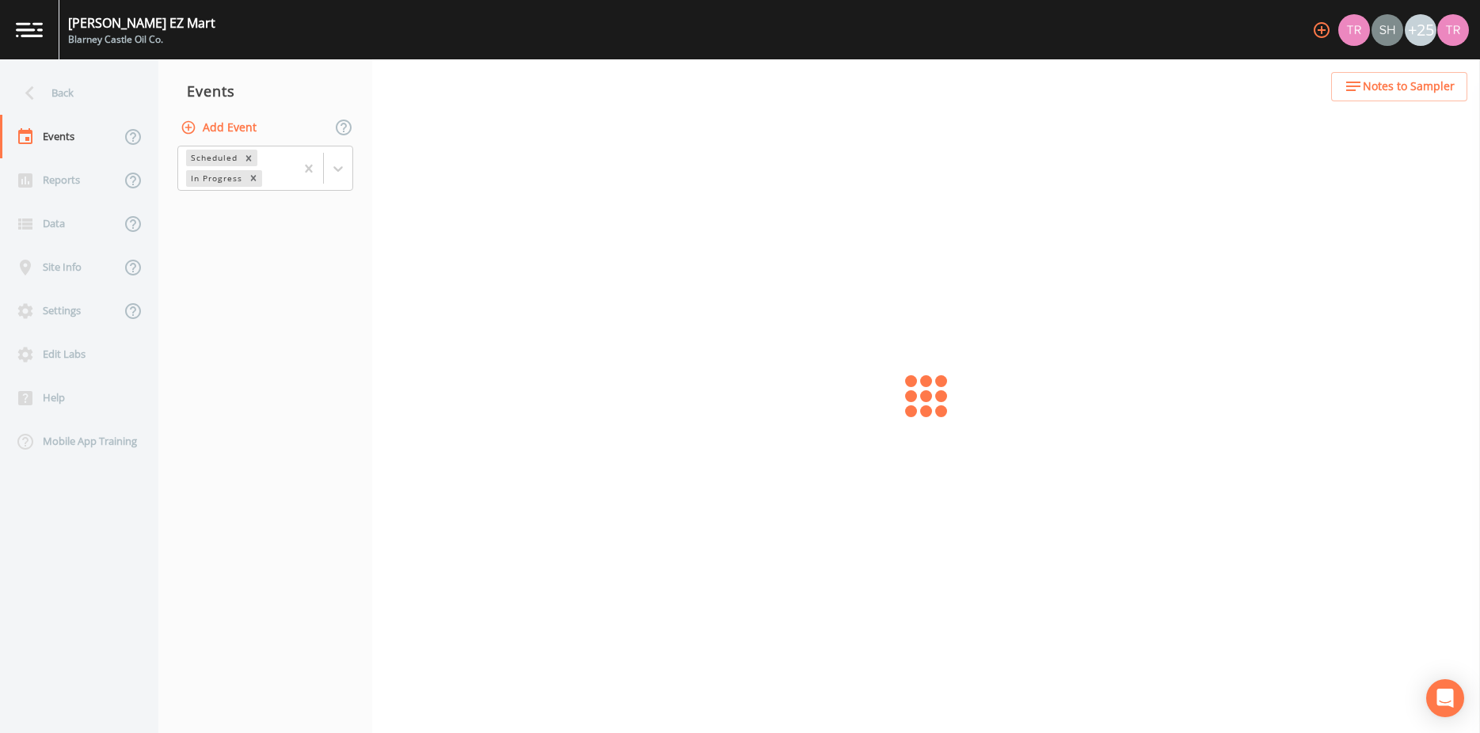  Describe the element at coordinates (142, 40) in the screenshot. I see `div: Blarney Castle Oil Co.` at that location.